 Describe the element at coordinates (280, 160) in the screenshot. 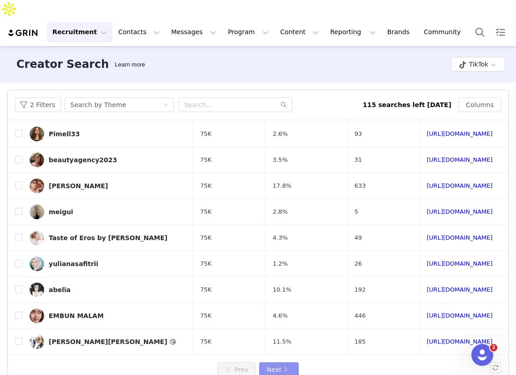

I see `span: 3.5%` at that location.